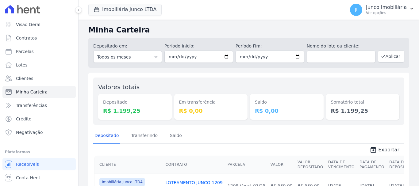  What do you see at coordinates (144, 136) in the screenshot?
I see `a: Transferindo` at bounding box center [144, 136].